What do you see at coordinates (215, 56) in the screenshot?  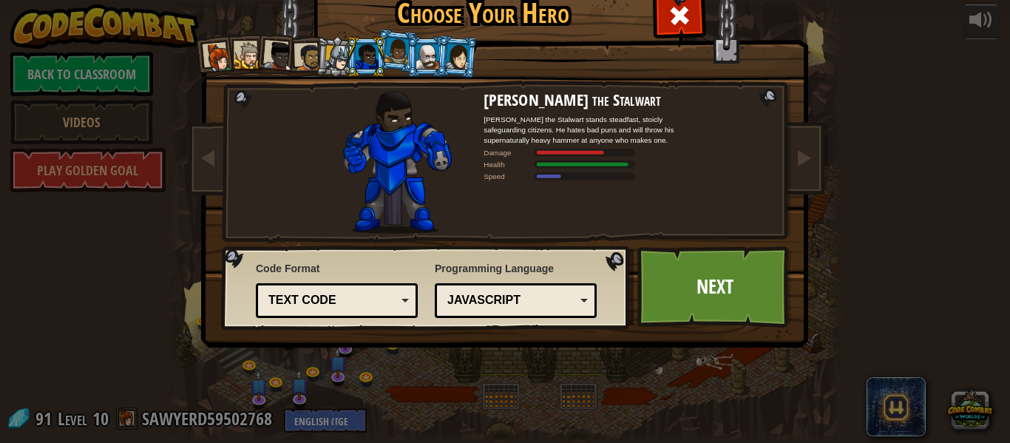 I see `li: Captain Anya Weston` at bounding box center [215, 56].